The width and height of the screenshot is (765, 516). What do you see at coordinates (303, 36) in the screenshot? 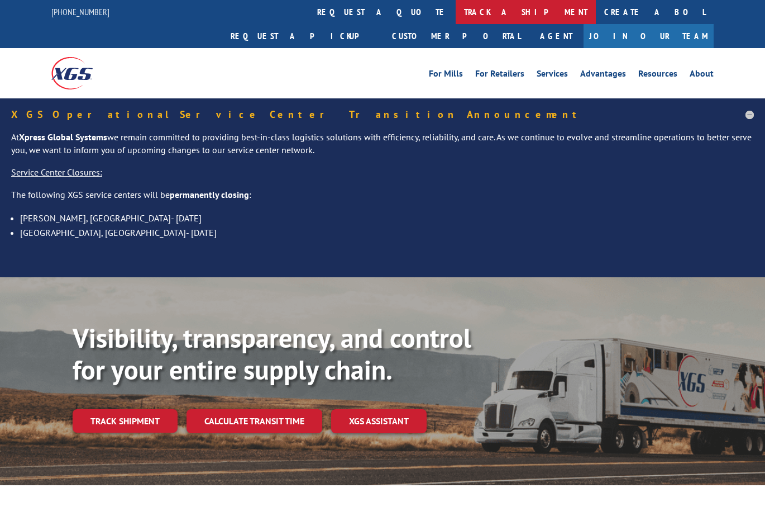
I see `a: Request a pickup` at bounding box center [303, 36].